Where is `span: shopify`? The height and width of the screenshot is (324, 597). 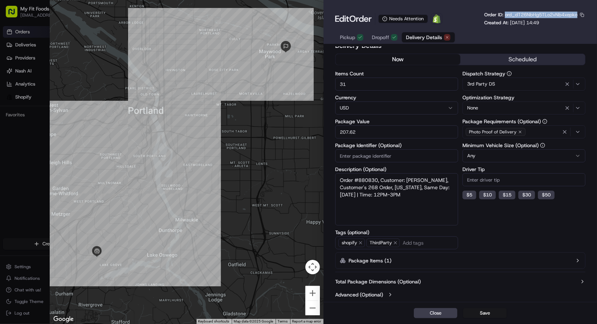 span: shopify is located at coordinates (351, 243).